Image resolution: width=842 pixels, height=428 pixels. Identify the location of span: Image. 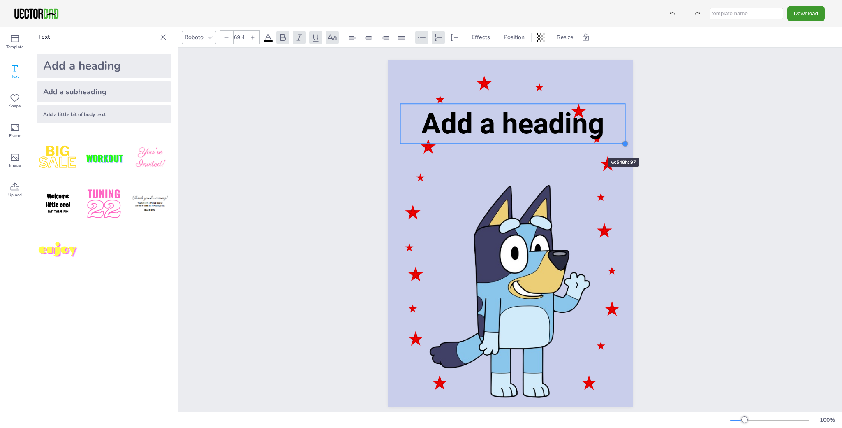
(15, 165).